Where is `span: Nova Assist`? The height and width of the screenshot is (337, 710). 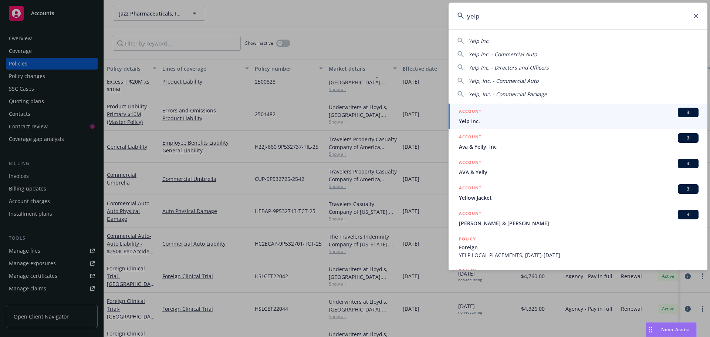
span: Nova Assist is located at coordinates (676, 329).